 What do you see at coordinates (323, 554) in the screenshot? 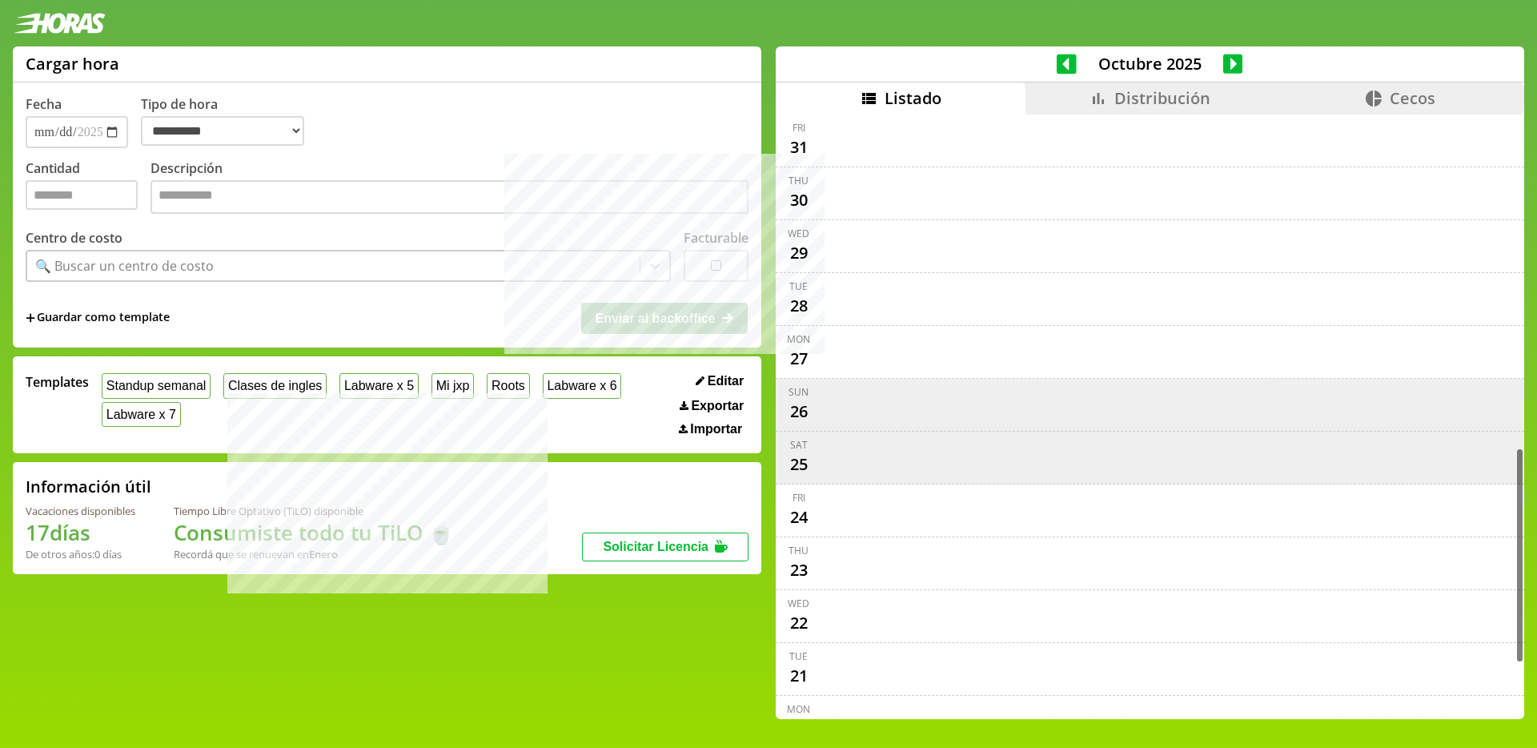
I see `b: Enero` at bounding box center [323, 554].